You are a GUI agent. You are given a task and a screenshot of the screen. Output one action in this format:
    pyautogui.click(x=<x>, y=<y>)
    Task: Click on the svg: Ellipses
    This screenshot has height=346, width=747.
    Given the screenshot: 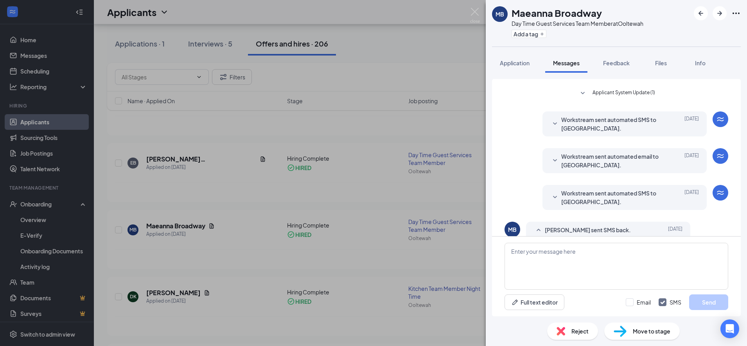 What is the action you would take?
    pyautogui.click(x=736, y=13)
    